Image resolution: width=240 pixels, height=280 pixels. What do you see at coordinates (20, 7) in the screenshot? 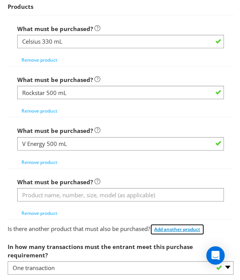
I see `span: Products` at bounding box center [20, 7].